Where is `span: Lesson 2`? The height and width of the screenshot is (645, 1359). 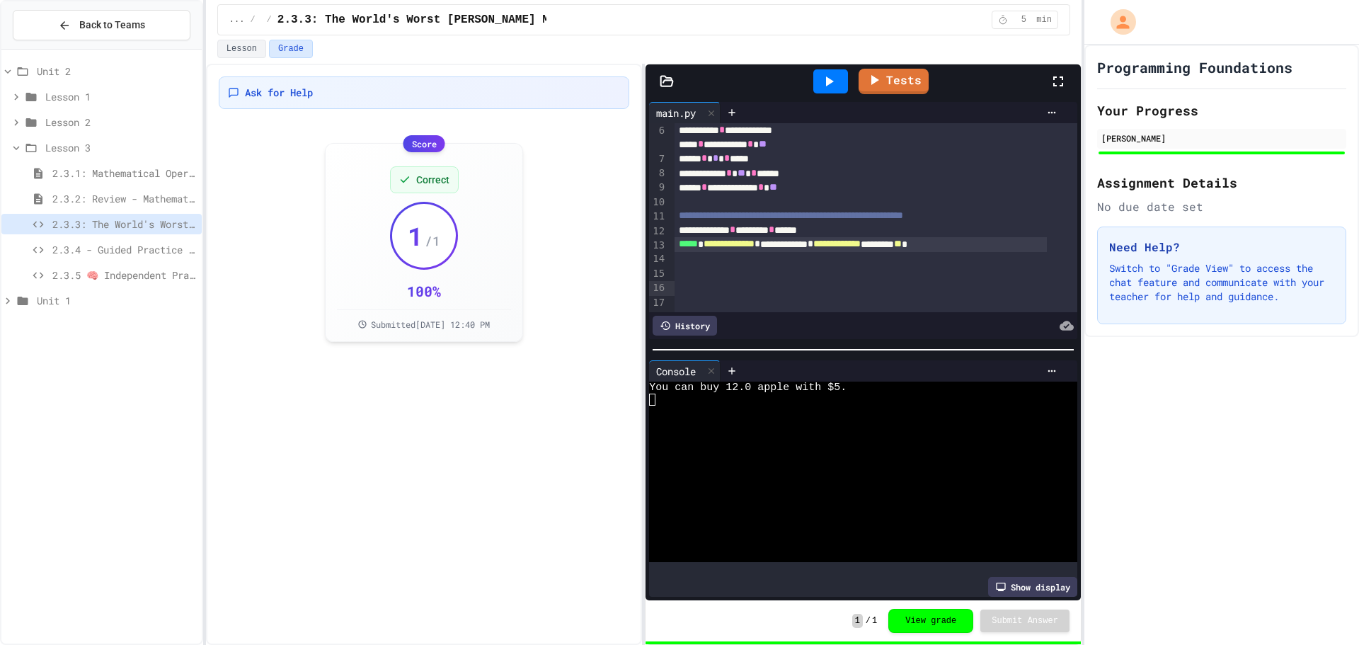 span: Lesson 2 is located at coordinates (120, 122).